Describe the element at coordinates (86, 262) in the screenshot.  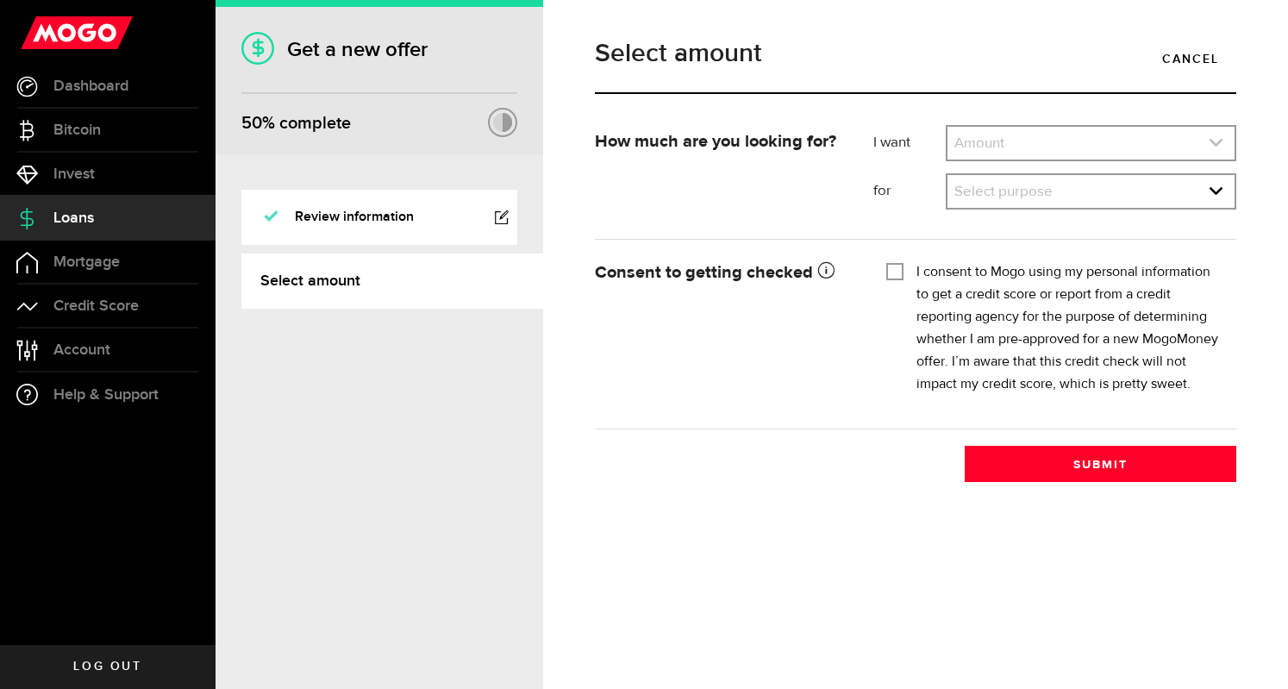
I see `span: Mortgage` at that location.